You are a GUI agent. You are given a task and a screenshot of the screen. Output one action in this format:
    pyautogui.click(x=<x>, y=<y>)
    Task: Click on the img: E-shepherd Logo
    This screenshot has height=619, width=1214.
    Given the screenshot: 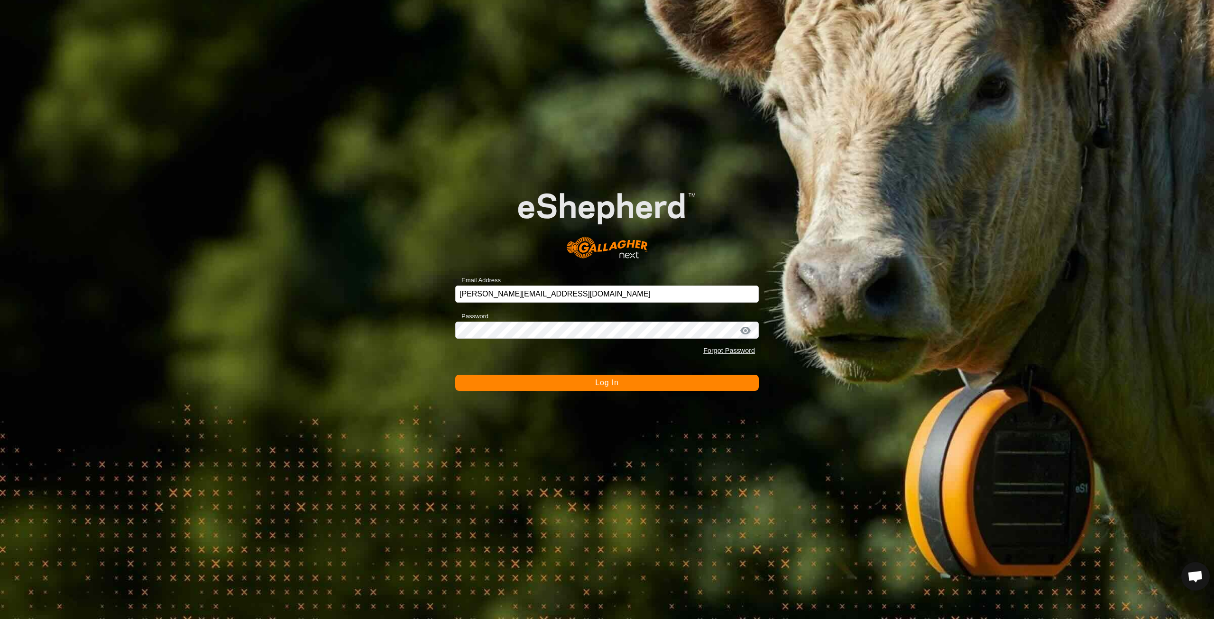 What is the action you would take?
    pyautogui.click(x=607, y=219)
    